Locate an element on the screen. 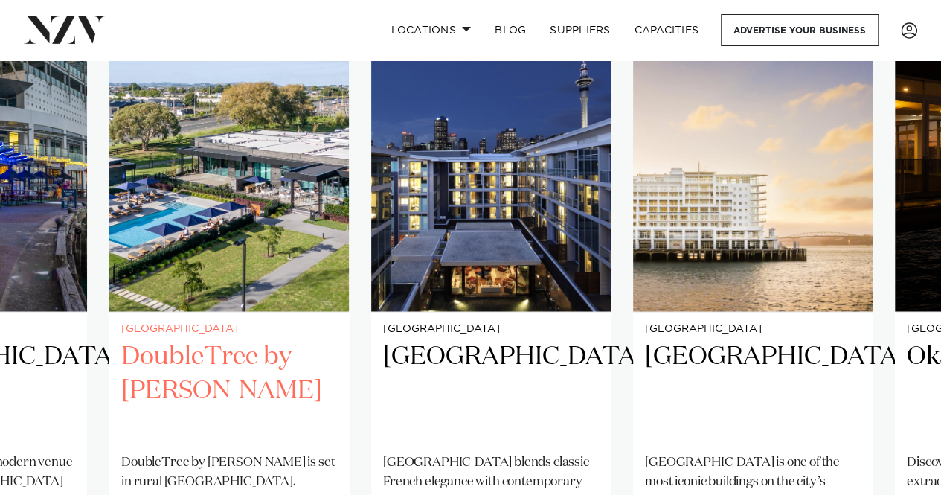 The height and width of the screenshot is (495, 941). a: Capacities is located at coordinates (667, 30).